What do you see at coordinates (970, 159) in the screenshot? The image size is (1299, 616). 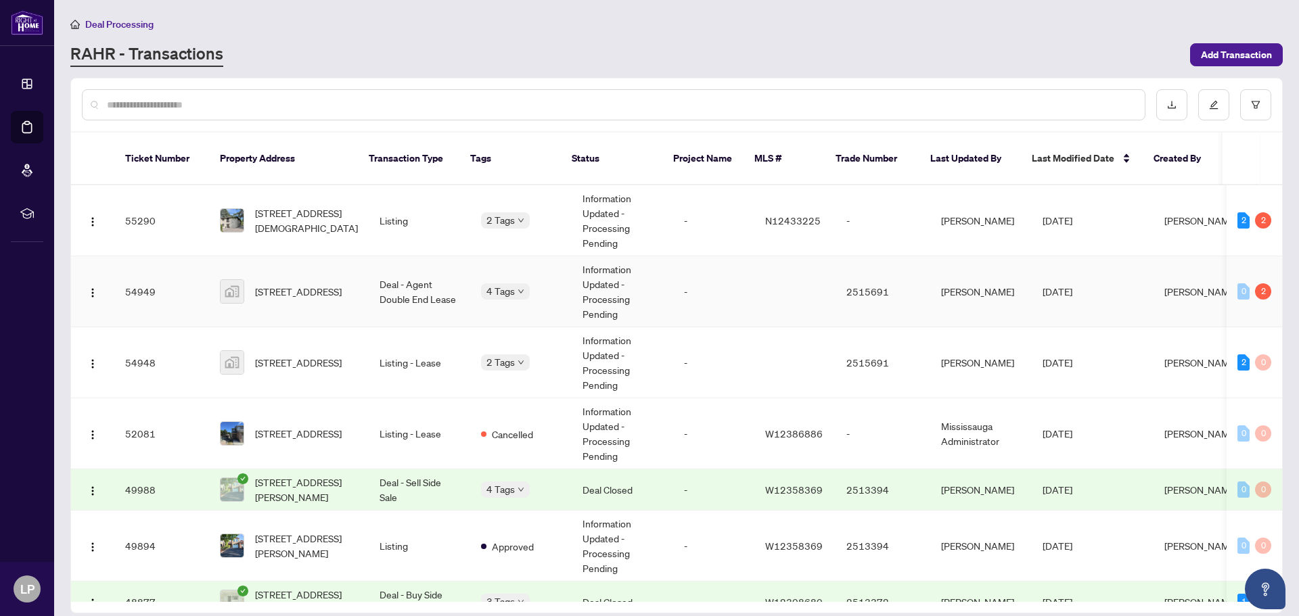 I see `th: Last Updated By` at bounding box center [970, 159].